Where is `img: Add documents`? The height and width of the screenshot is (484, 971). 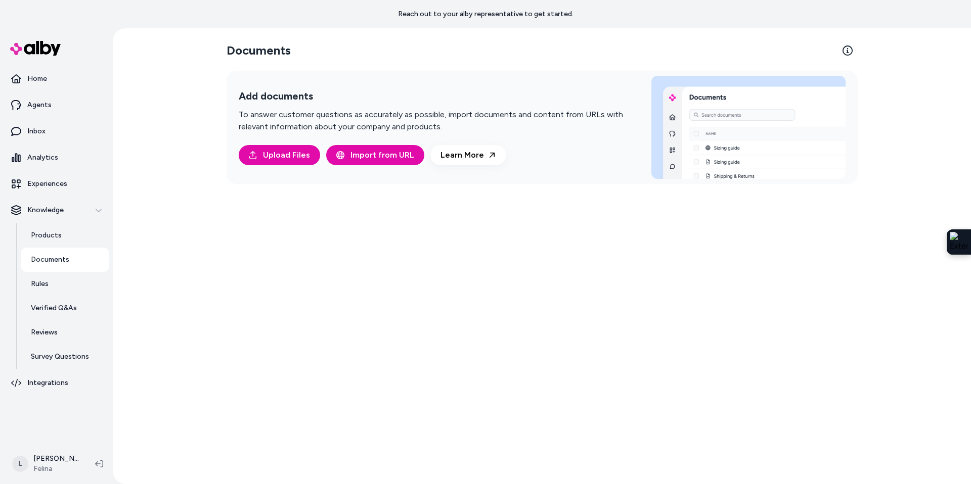 img: Add documents is located at coordinates (748, 127).